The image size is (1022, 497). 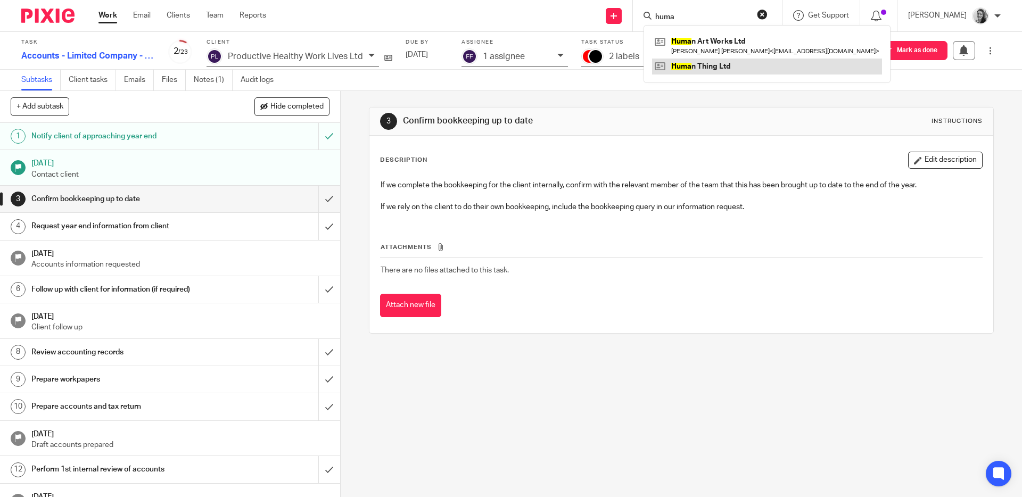 I want to click on a: Notes (1), so click(x=213, y=80).